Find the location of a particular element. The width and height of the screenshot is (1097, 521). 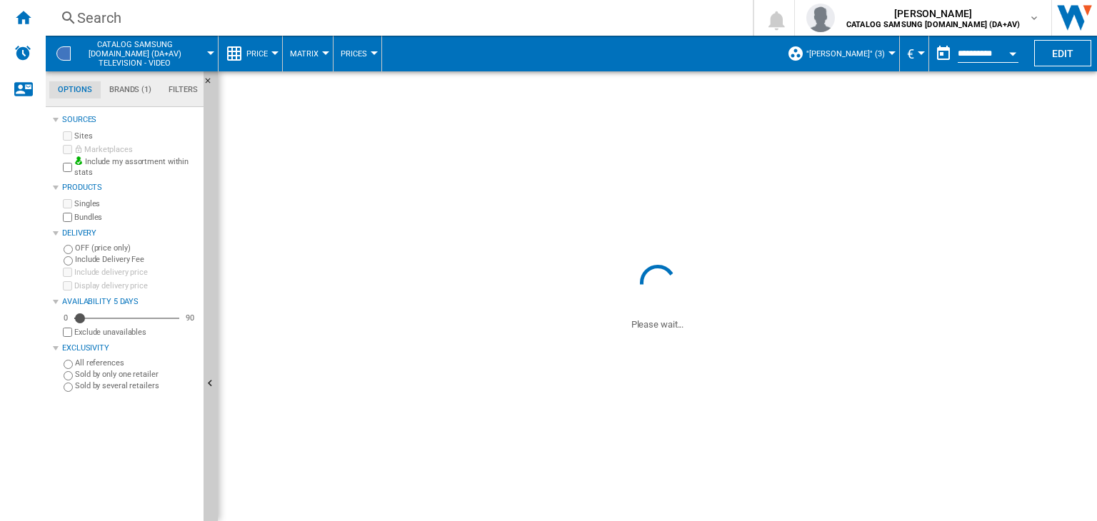

label: Sites is located at coordinates (136, 136).